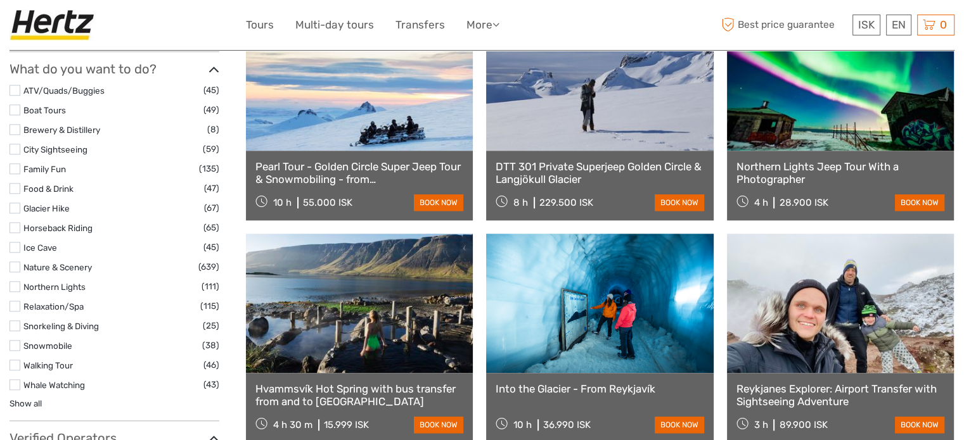  Describe the element at coordinates (210, 345) in the screenshot. I see `span: (38)` at that location.